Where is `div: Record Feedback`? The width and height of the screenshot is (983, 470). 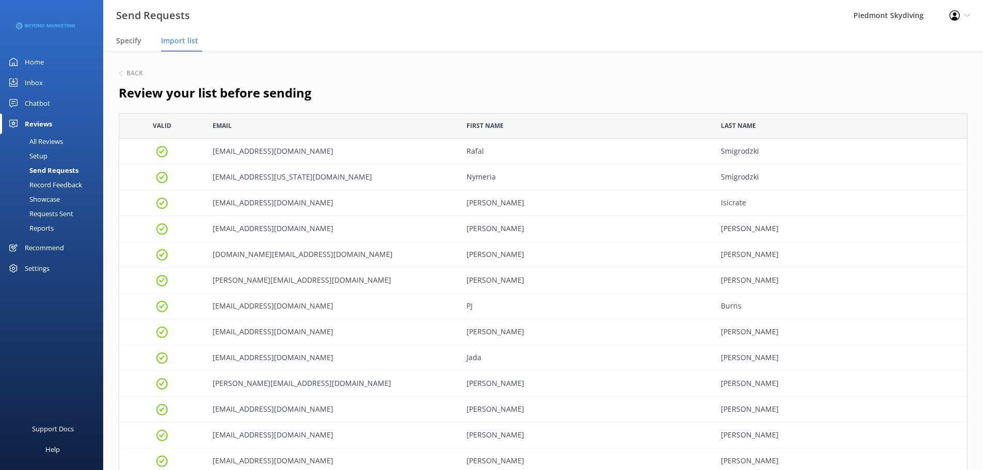 div: Record Feedback is located at coordinates (44, 185).